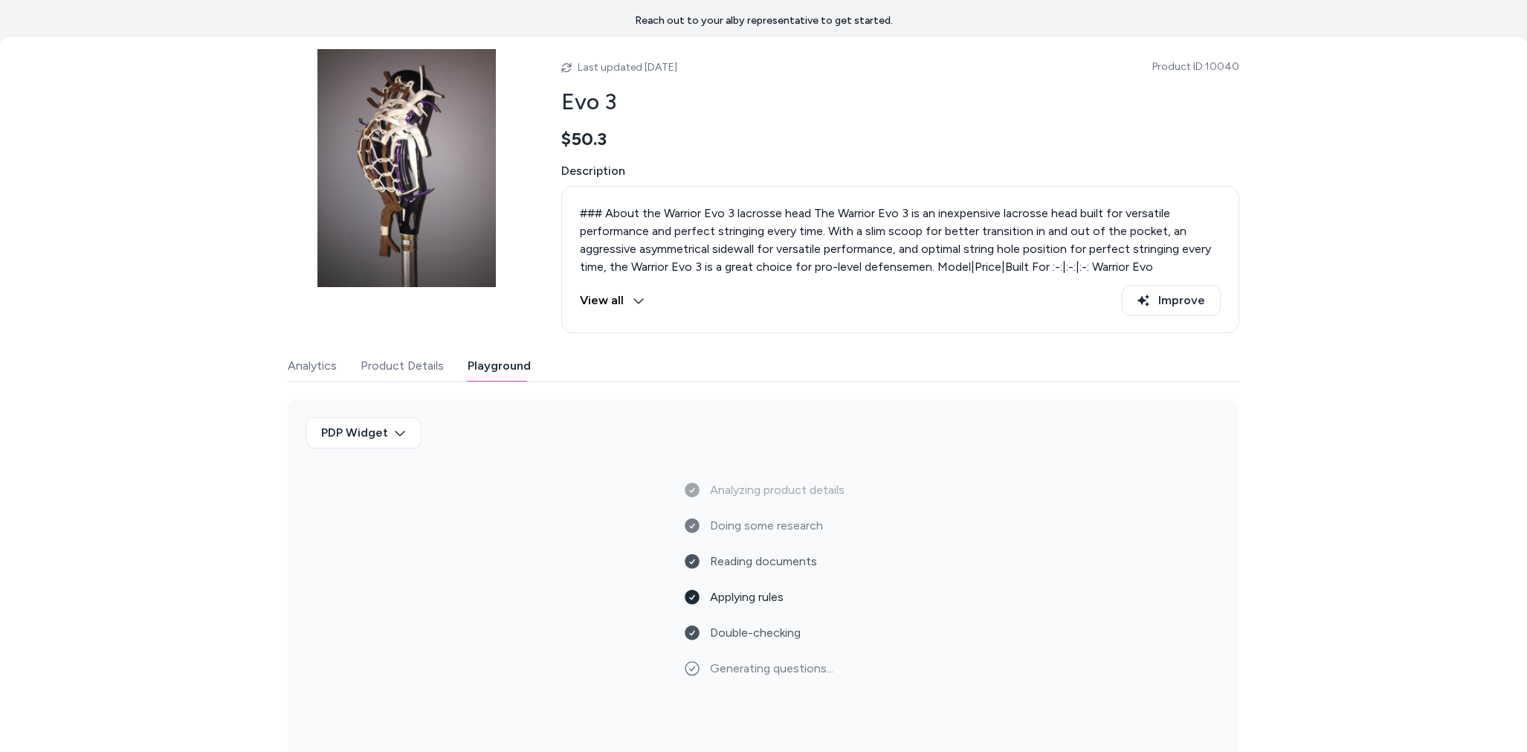 The width and height of the screenshot is (1527, 752). Describe the element at coordinates (612, 300) in the screenshot. I see `button: View all` at that location.